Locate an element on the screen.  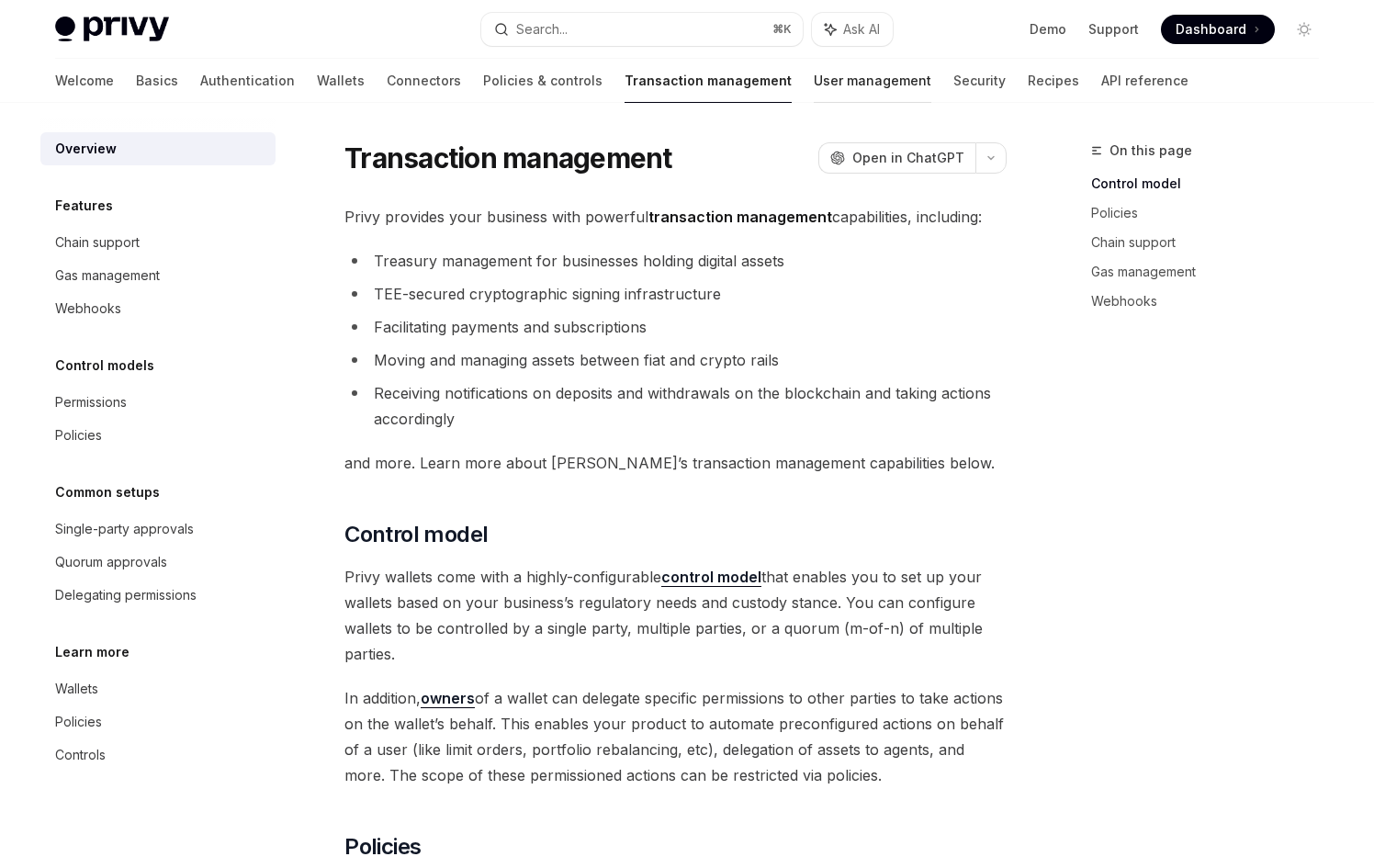
a: Control model is located at coordinates (1212, 184).